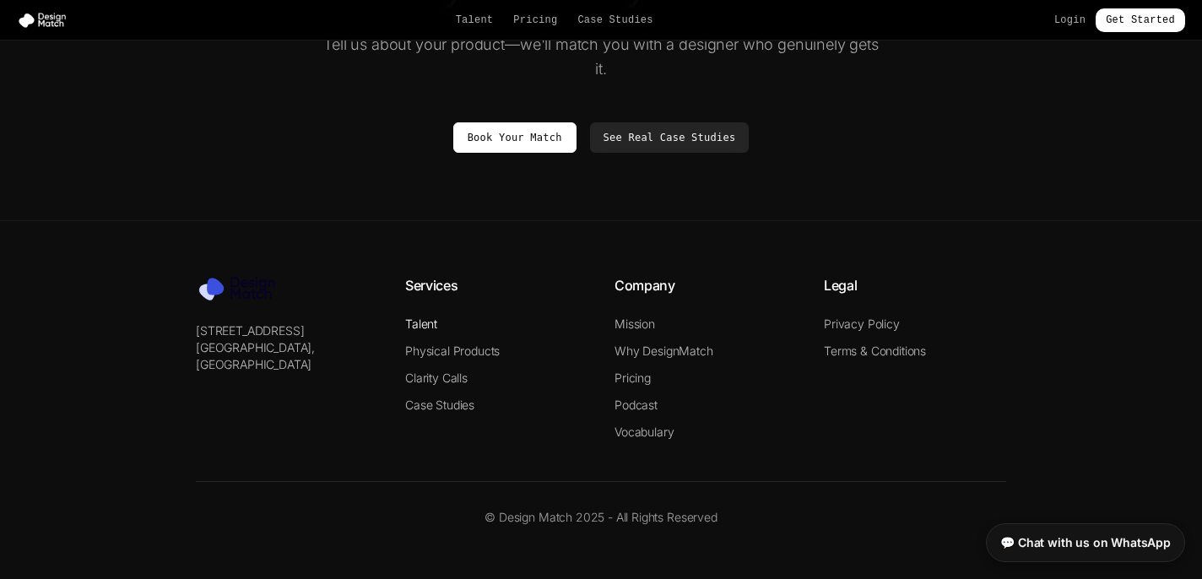 The image size is (1202, 579). I want to click on p: © Design Match 2025 - All Rights Reserved, so click(601, 517).